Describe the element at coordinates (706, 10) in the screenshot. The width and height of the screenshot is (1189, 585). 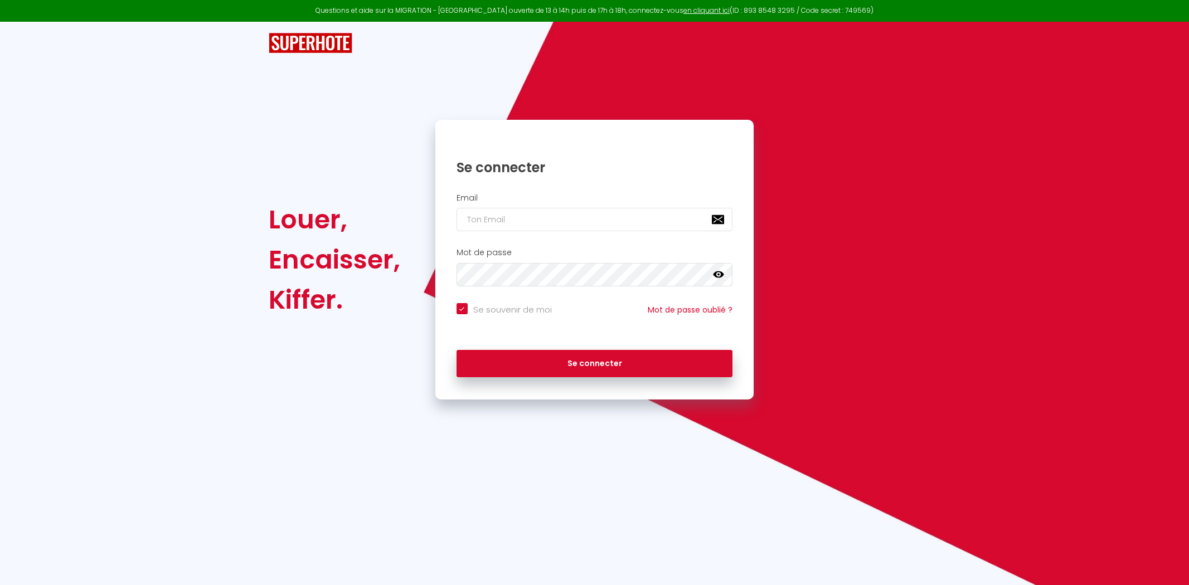
I see `a: en cliquant ici` at that location.